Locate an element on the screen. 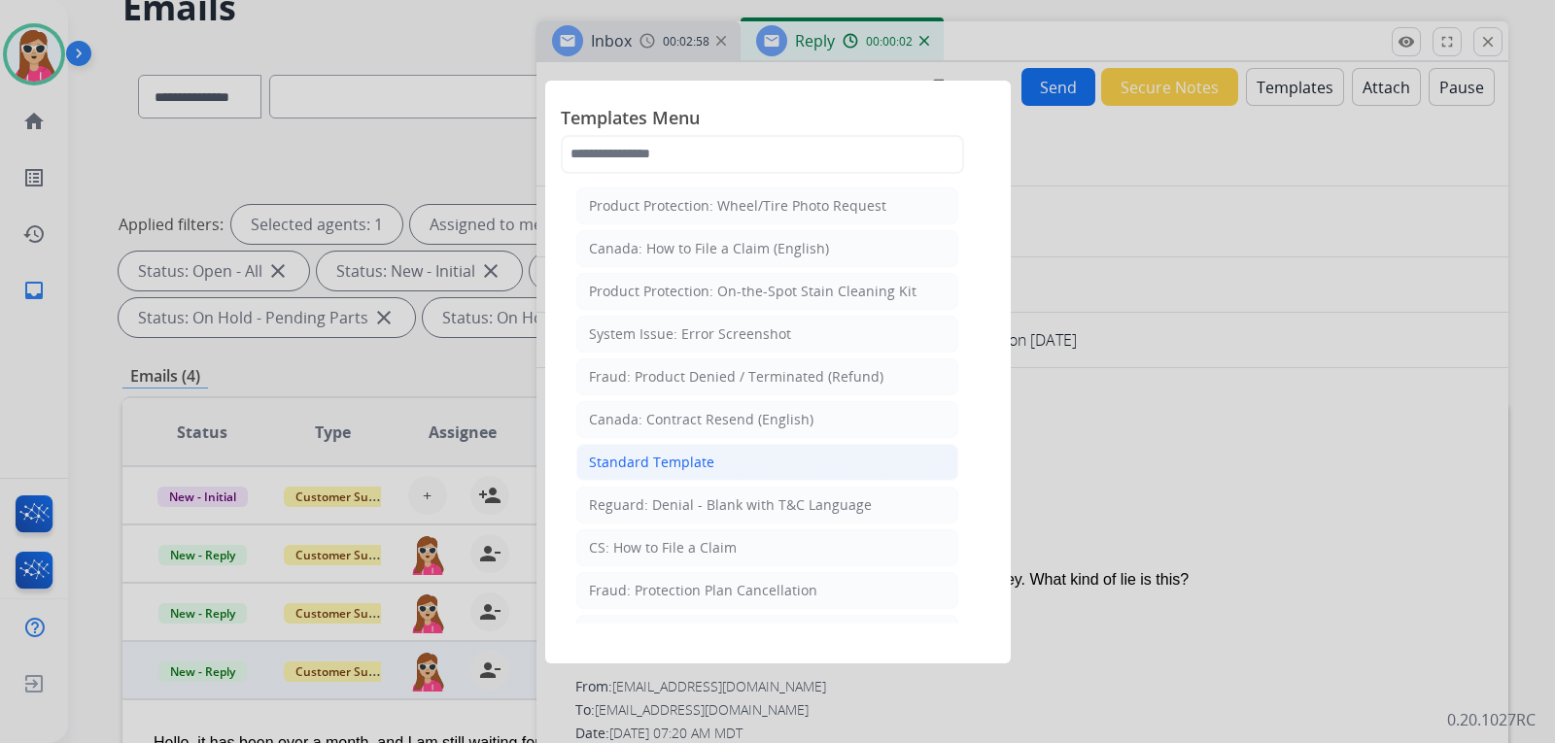 The height and width of the screenshot is (743, 1555). div: Fraud: Product Denied / Terminated (Refund) is located at coordinates (736, 377).